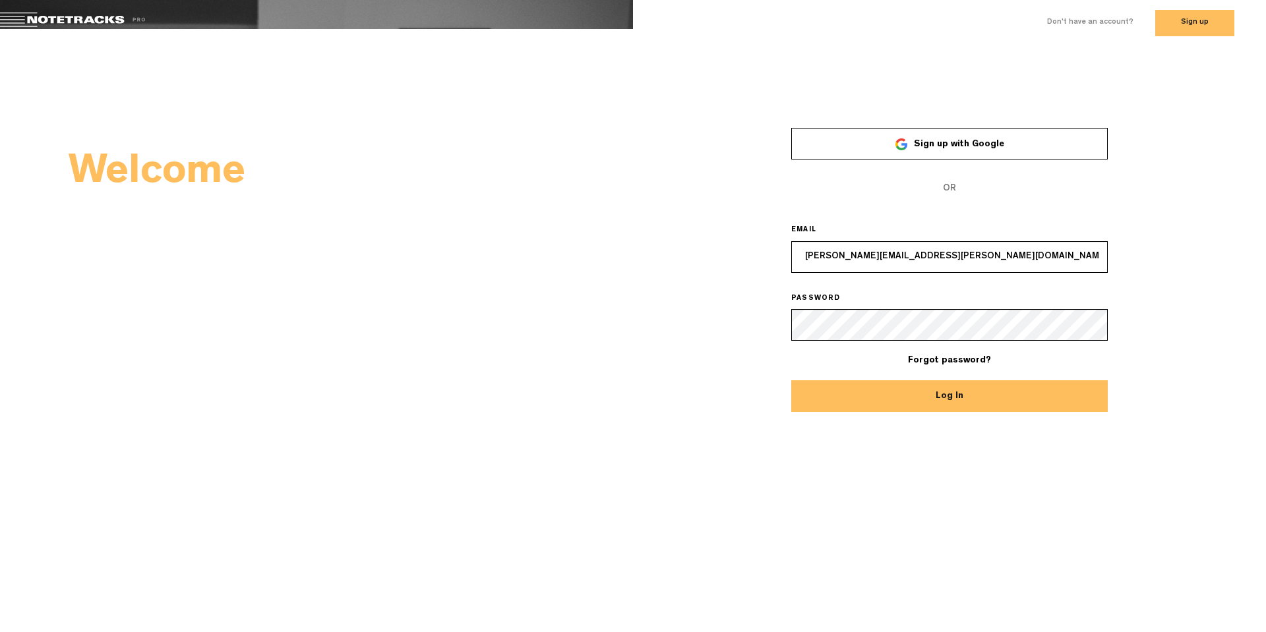 Image resolution: width=1266 pixels, height=632 pixels. I want to click on h2: Back, so click(351, 218).